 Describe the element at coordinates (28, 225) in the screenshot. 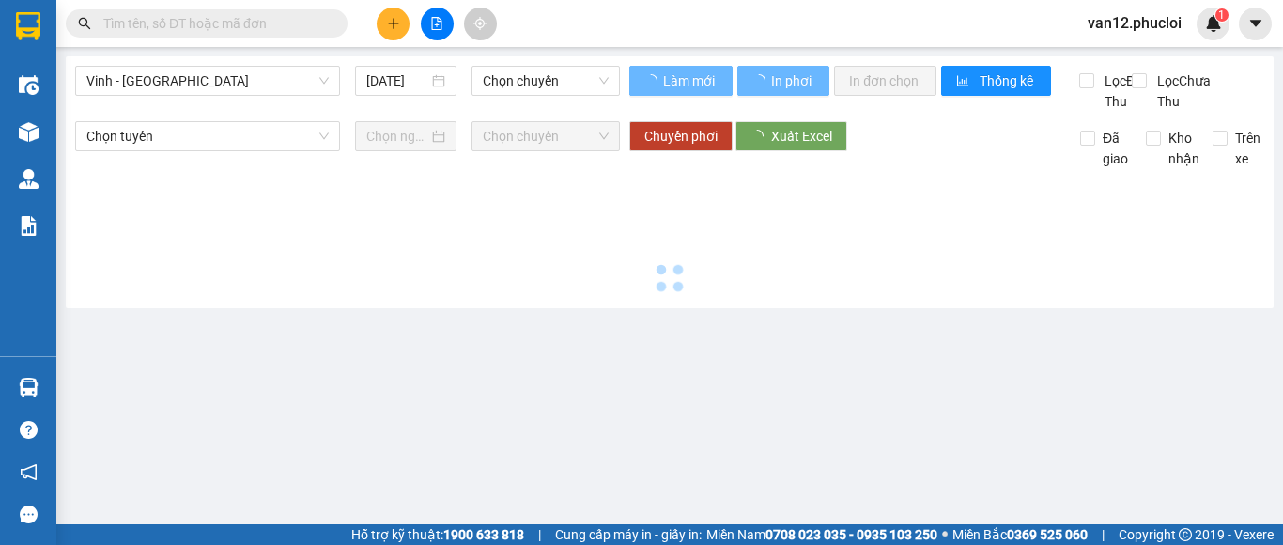

I see `img: solution-icon` at that location.